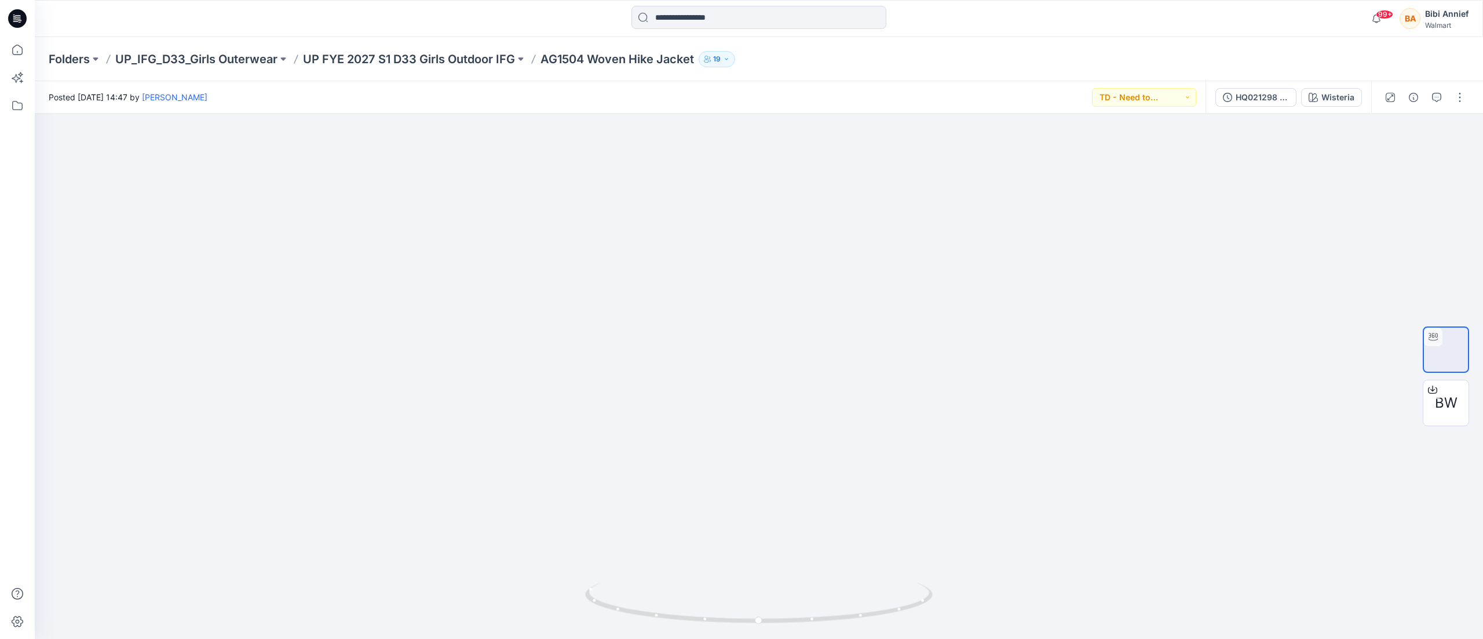 The height and width of the screenshot is (639, 1483). I want to click on div: Bibi Annief, so click(1447, 14).